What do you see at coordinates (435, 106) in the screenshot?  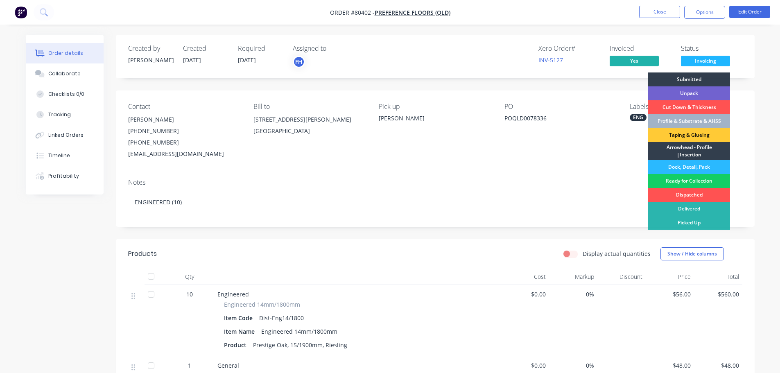 I see `div: Pick up` at bounding box center [435, 106].